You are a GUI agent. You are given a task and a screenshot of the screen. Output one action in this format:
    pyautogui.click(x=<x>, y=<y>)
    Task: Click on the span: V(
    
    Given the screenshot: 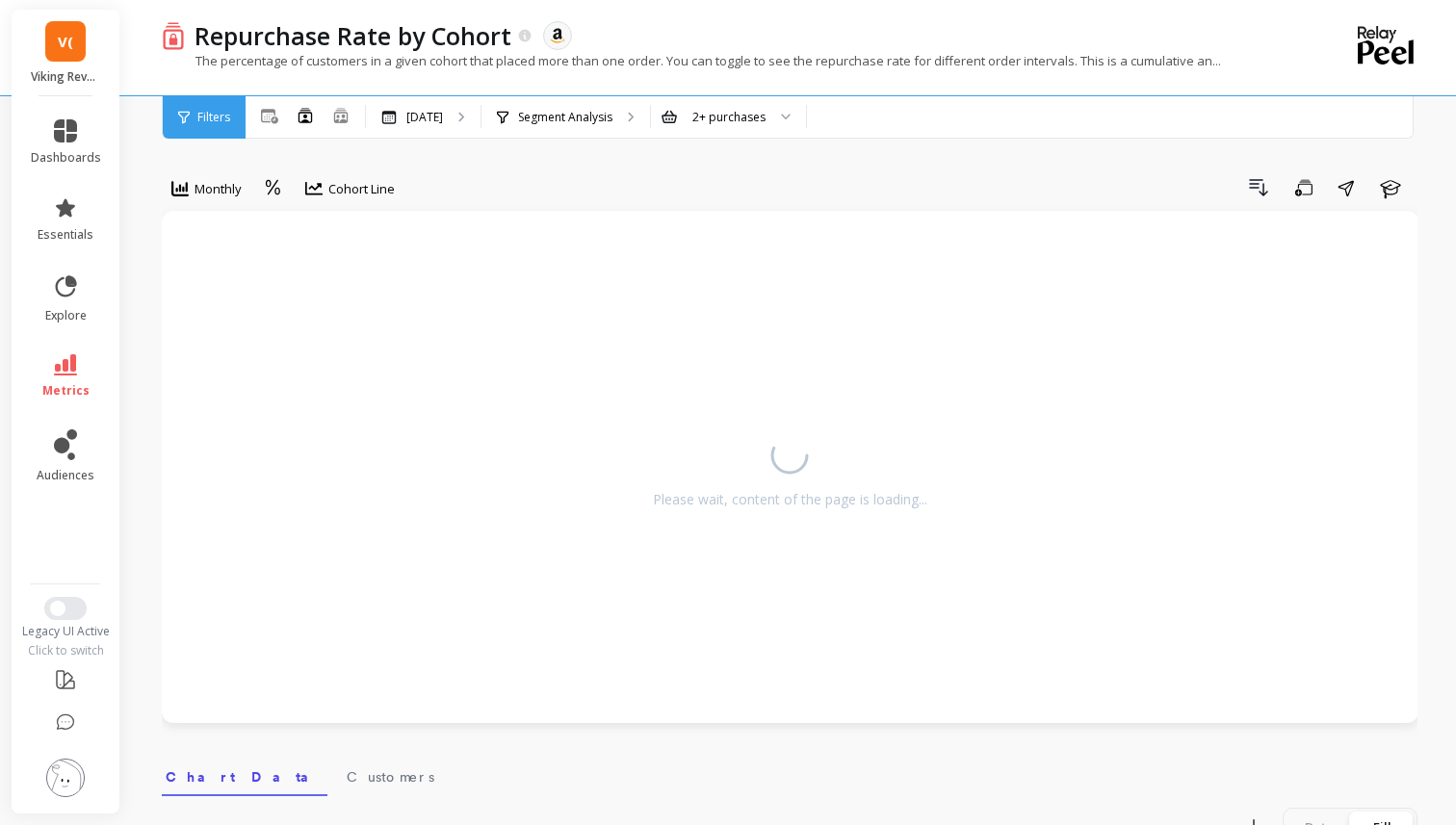 What is the action you would take?
    pyautogui.click(x=65, y=42)
    